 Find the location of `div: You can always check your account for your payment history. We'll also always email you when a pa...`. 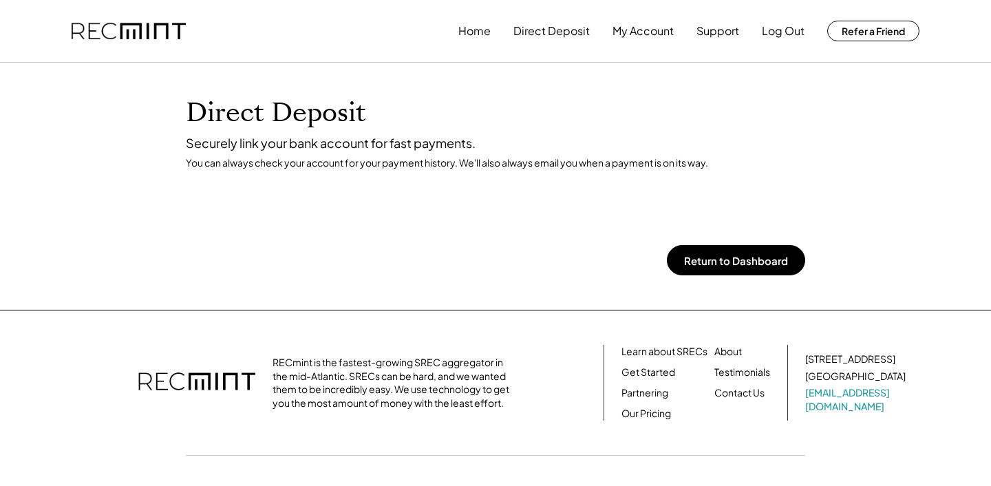

div: You can always check your account for your payment history. We'll also always email you when a pa... is located at coordinates (496, 162).